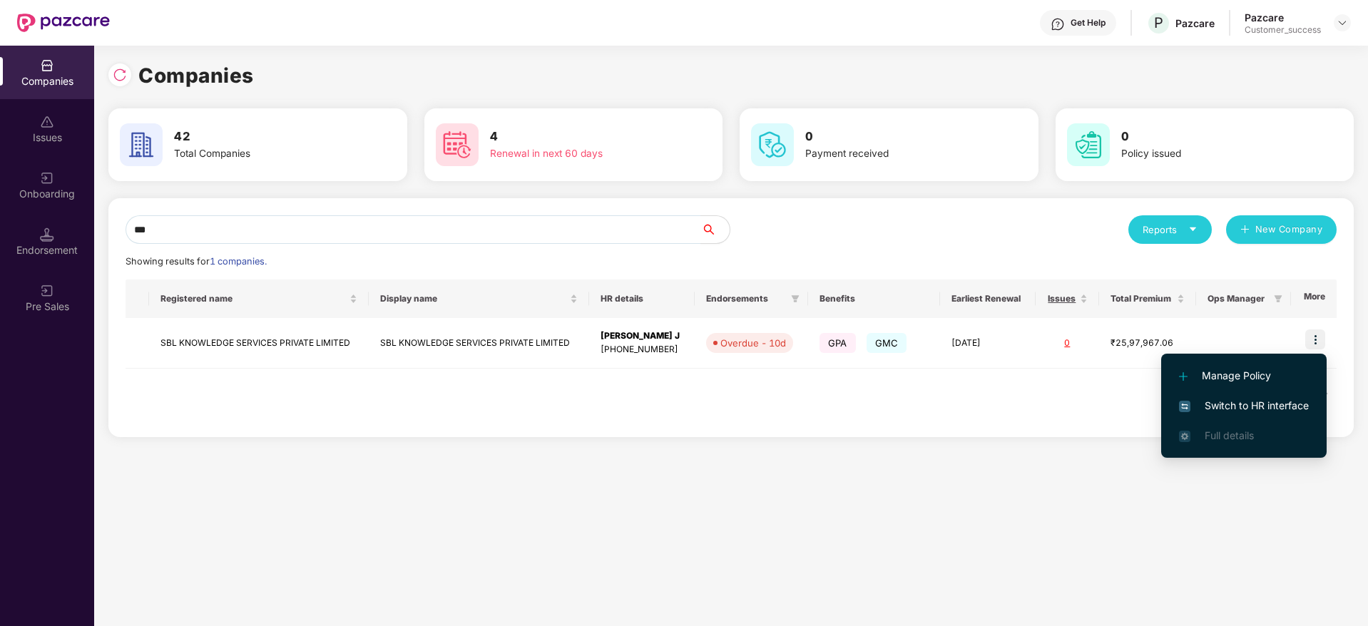  Describe the element at coordinates (1193, 229) in the screenshot. I see `span: caret-down` at that location.